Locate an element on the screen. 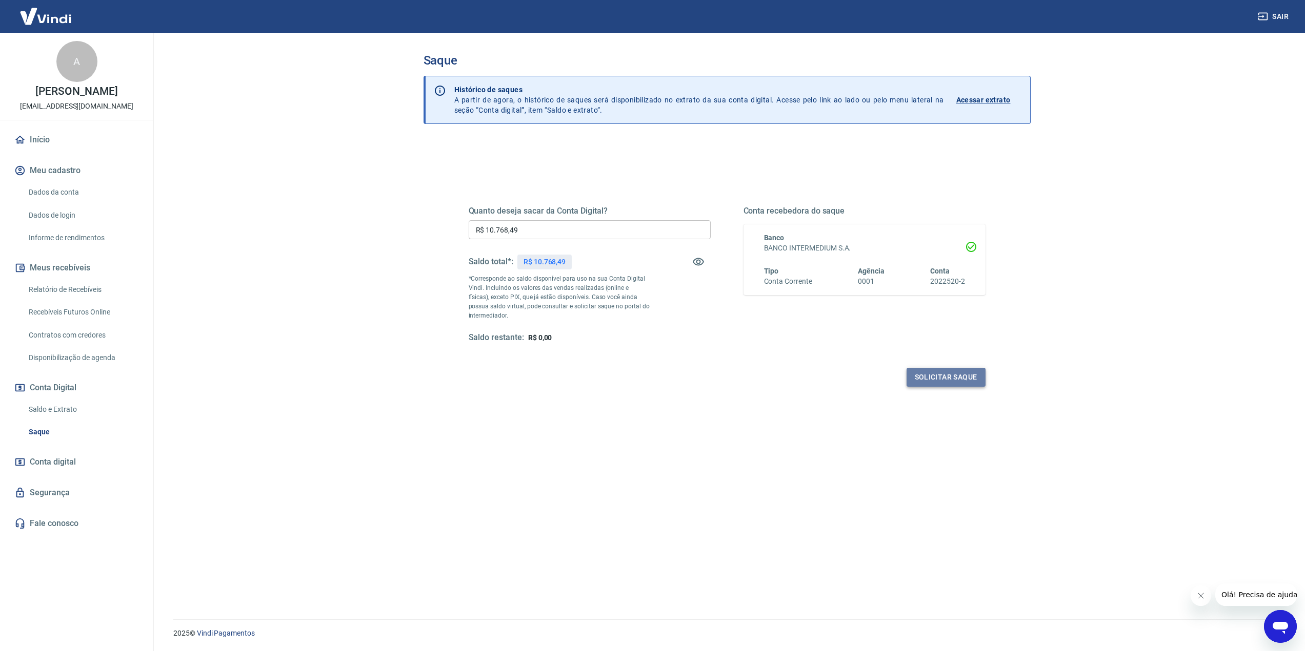 The width and height of the screenshot is (1305, 651). p: R$ 10.768,49 is located at coordinates (544, 262).